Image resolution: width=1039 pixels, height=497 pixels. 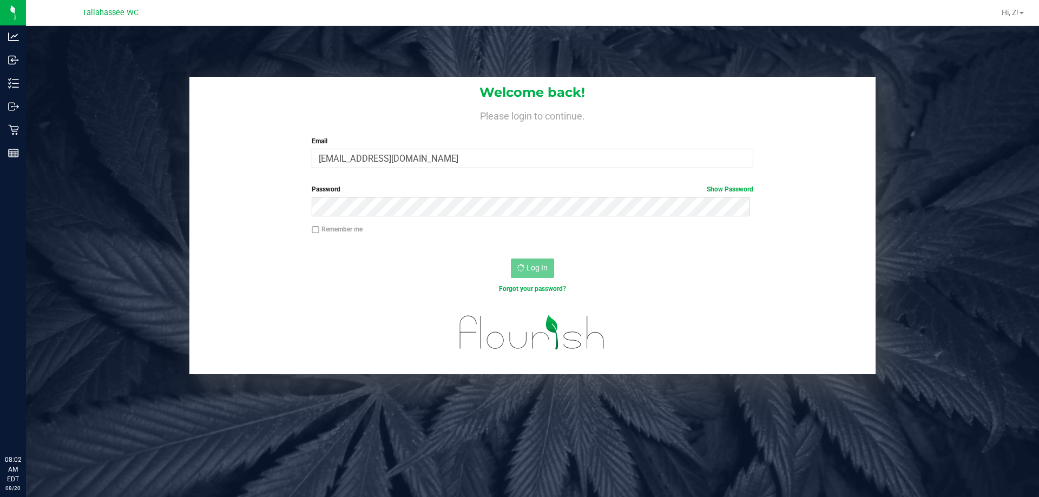 What do you see at coordinates (14, 153) in the screenshot?
I see `inline-svg: Reports` at bounding box center [14, 153].